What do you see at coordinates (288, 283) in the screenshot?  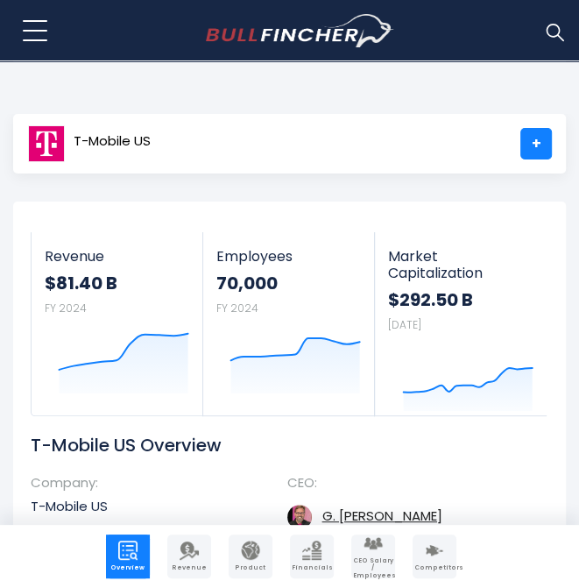 I see `strong: 70,000` at bounding box center [288, 283].